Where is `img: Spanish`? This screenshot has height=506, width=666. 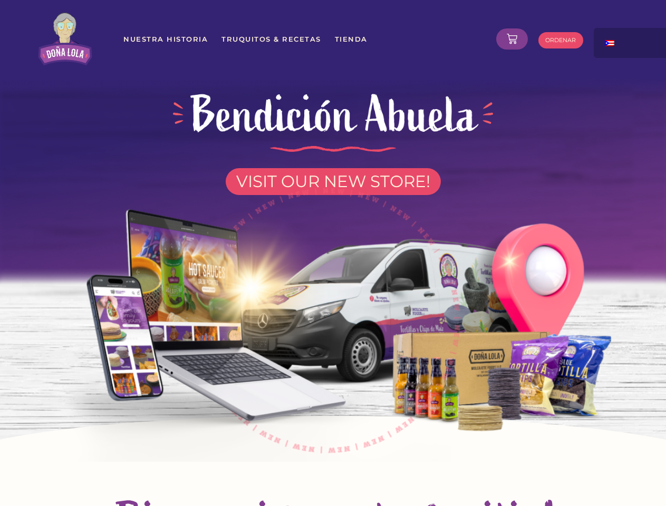 img: Spanish is located at coordinates (609, 43).